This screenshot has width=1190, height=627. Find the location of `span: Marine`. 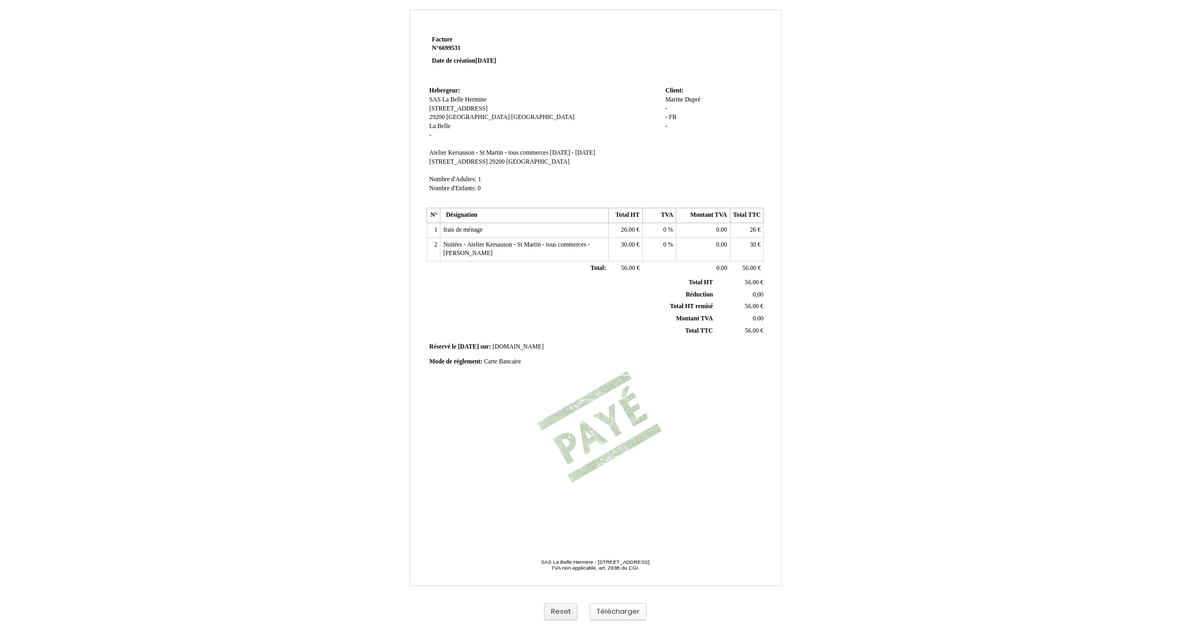

span: Marine is located at coordinates (674, 99).